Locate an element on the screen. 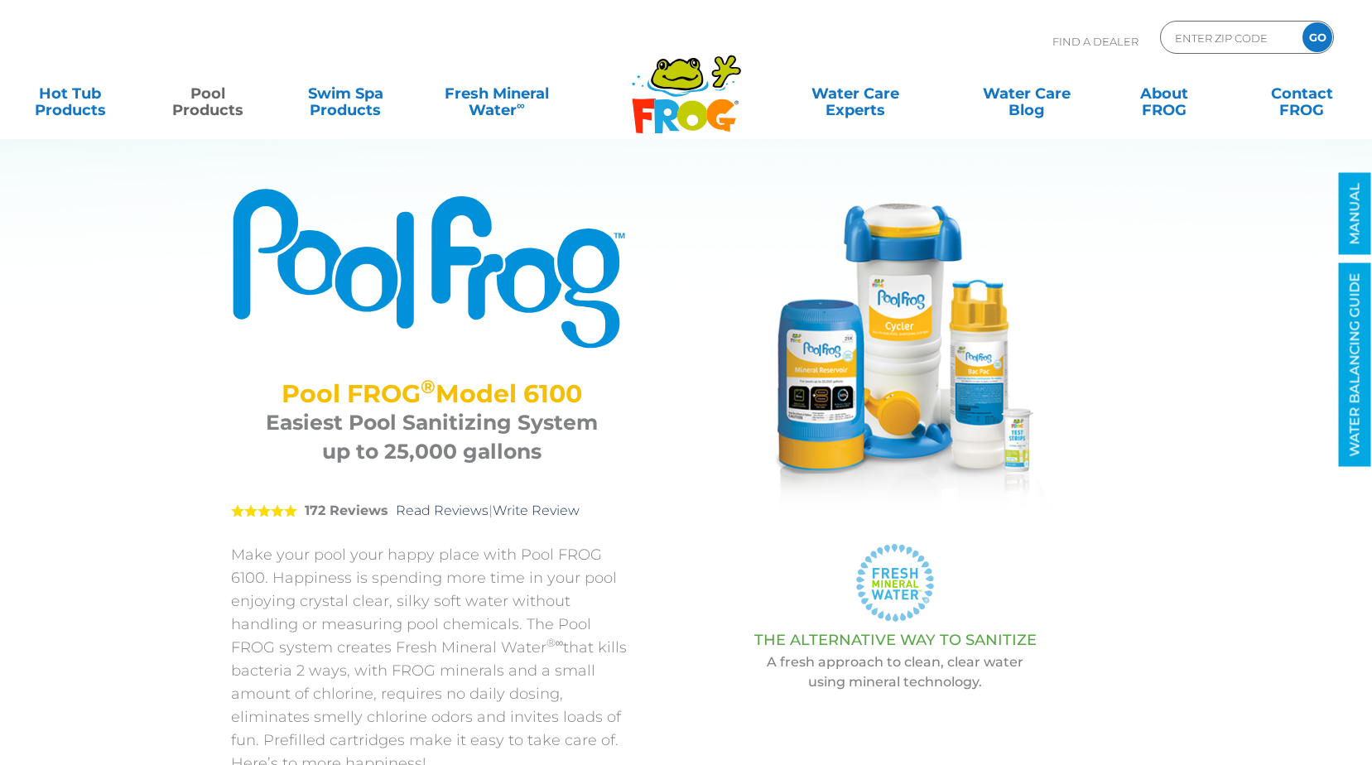  input: GO is located at coordinates (1317, 37).